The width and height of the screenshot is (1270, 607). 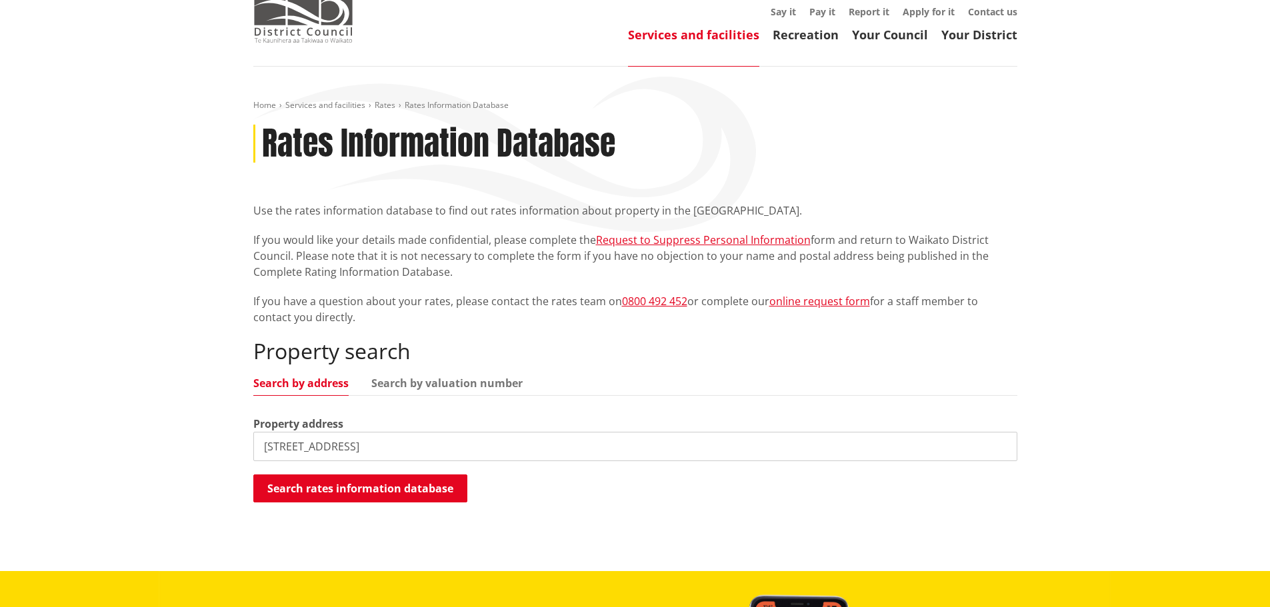 What do you see at coordinates (928, 11) in the screenshot?
I see `a: Apply for it` at bounding box center [928, 11].